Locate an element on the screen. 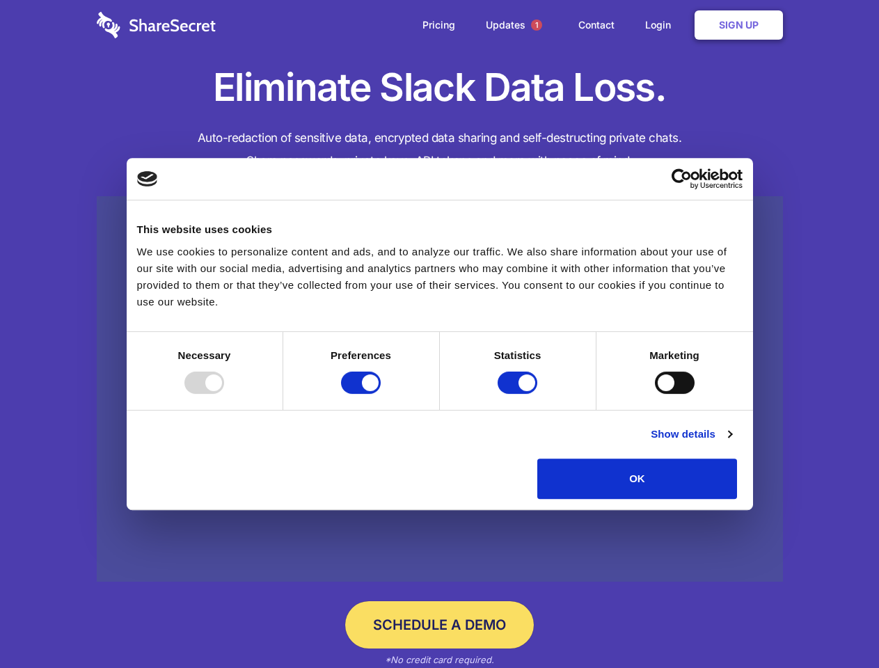 The width and height of the screenshot is (879, 668). a: Sign Up is located at coordinates (739, 25).